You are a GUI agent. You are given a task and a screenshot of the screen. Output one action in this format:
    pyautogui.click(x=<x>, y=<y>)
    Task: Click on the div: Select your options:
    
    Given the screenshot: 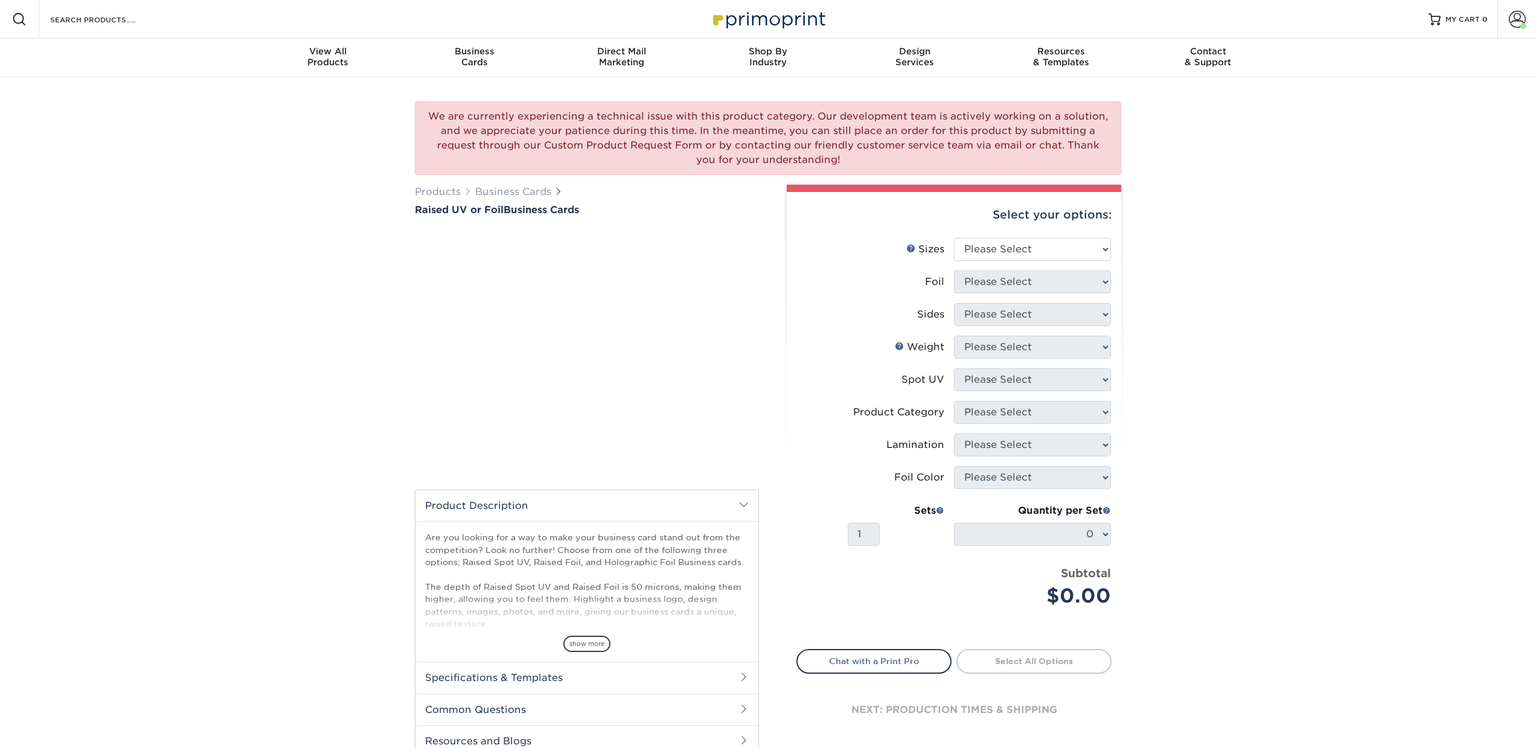 What is the action you would take?
    pyautogui.click(x=954, y=215)
    